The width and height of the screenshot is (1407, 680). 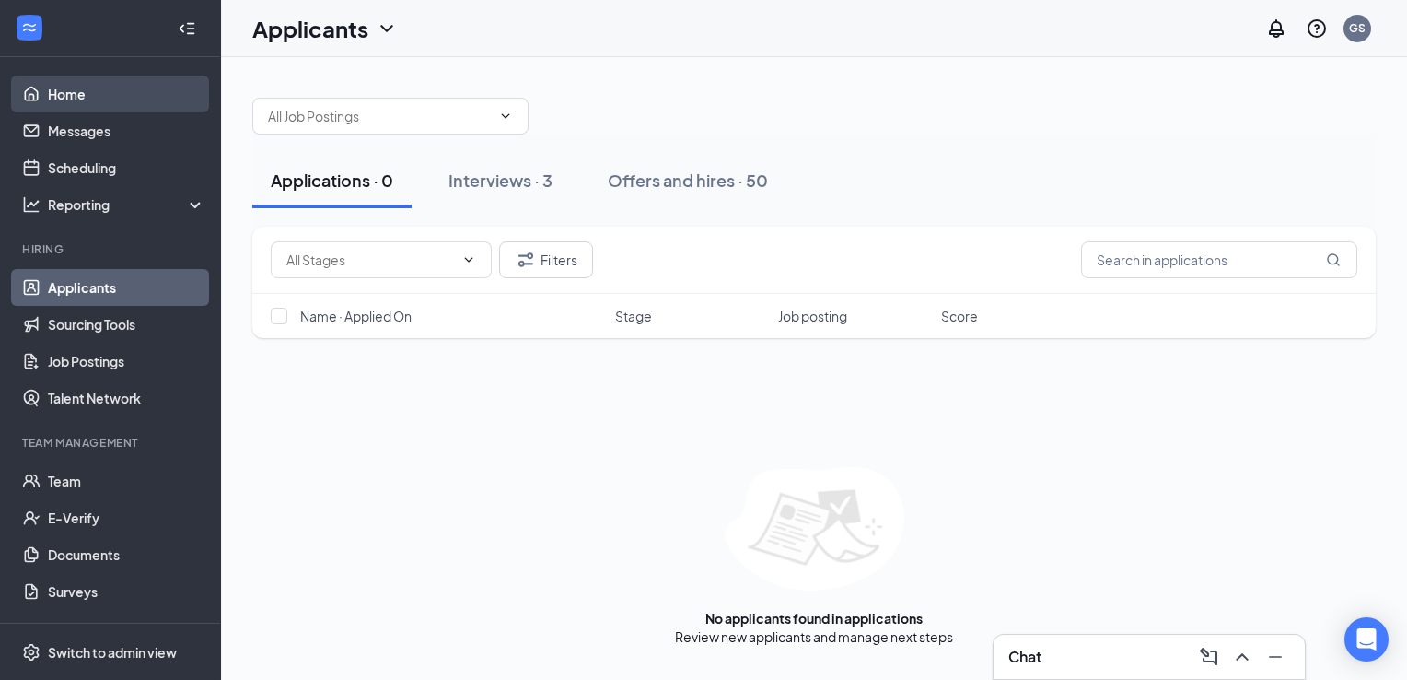 What do you see at coordinates (814, 637) in the screenshot?
I see `div: Review new applicants and manage next steps` at bounding box center [814, 637].